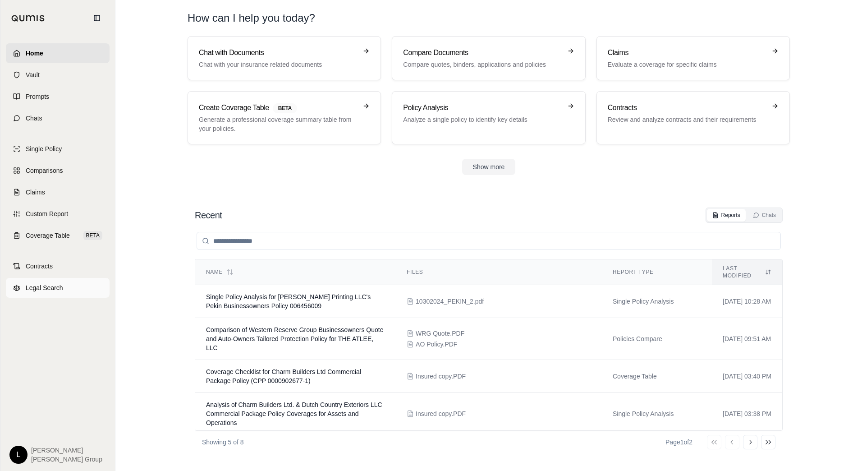 Image resolution: width=862 pixels, height=471 pixels. Describe the element at coordinates (58, 288) in the screenshot. I see `a: Legal Search` at that location.